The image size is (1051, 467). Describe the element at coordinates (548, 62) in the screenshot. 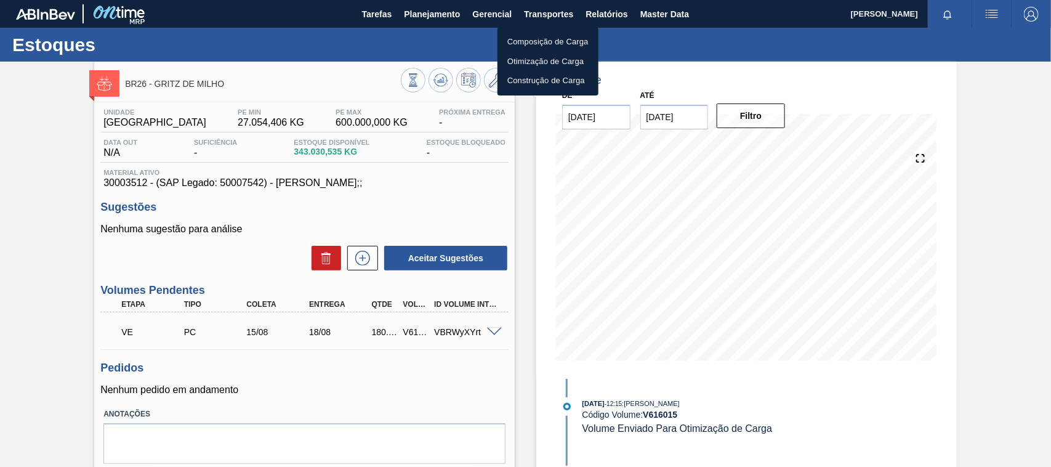

I see `li: Otimização de Carga` at that location.